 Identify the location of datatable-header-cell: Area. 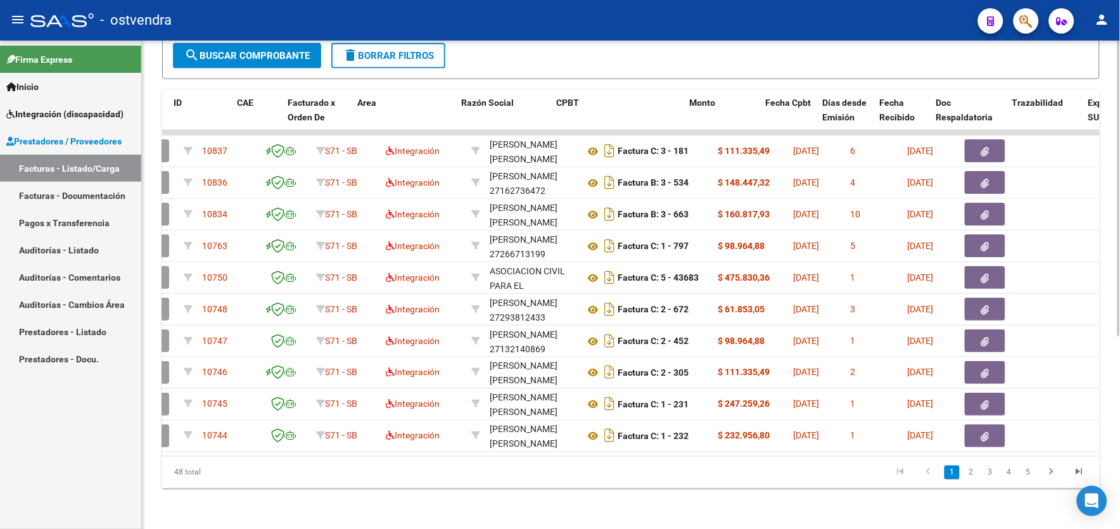
(395, 117).